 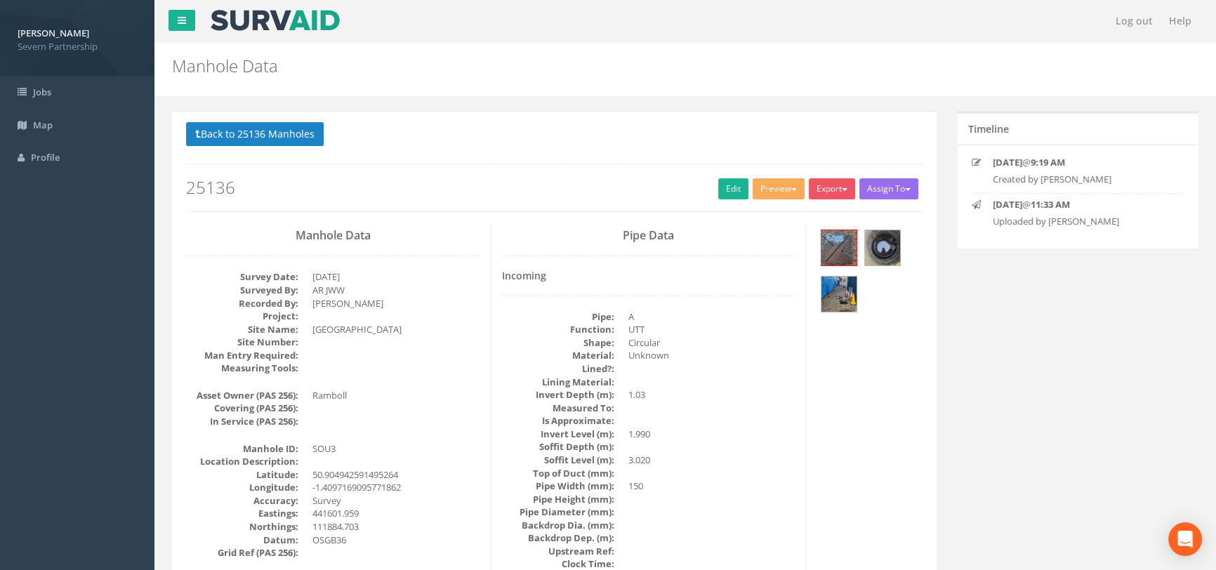 I want to click on h4: Incoming, so click(x=649, y=275).